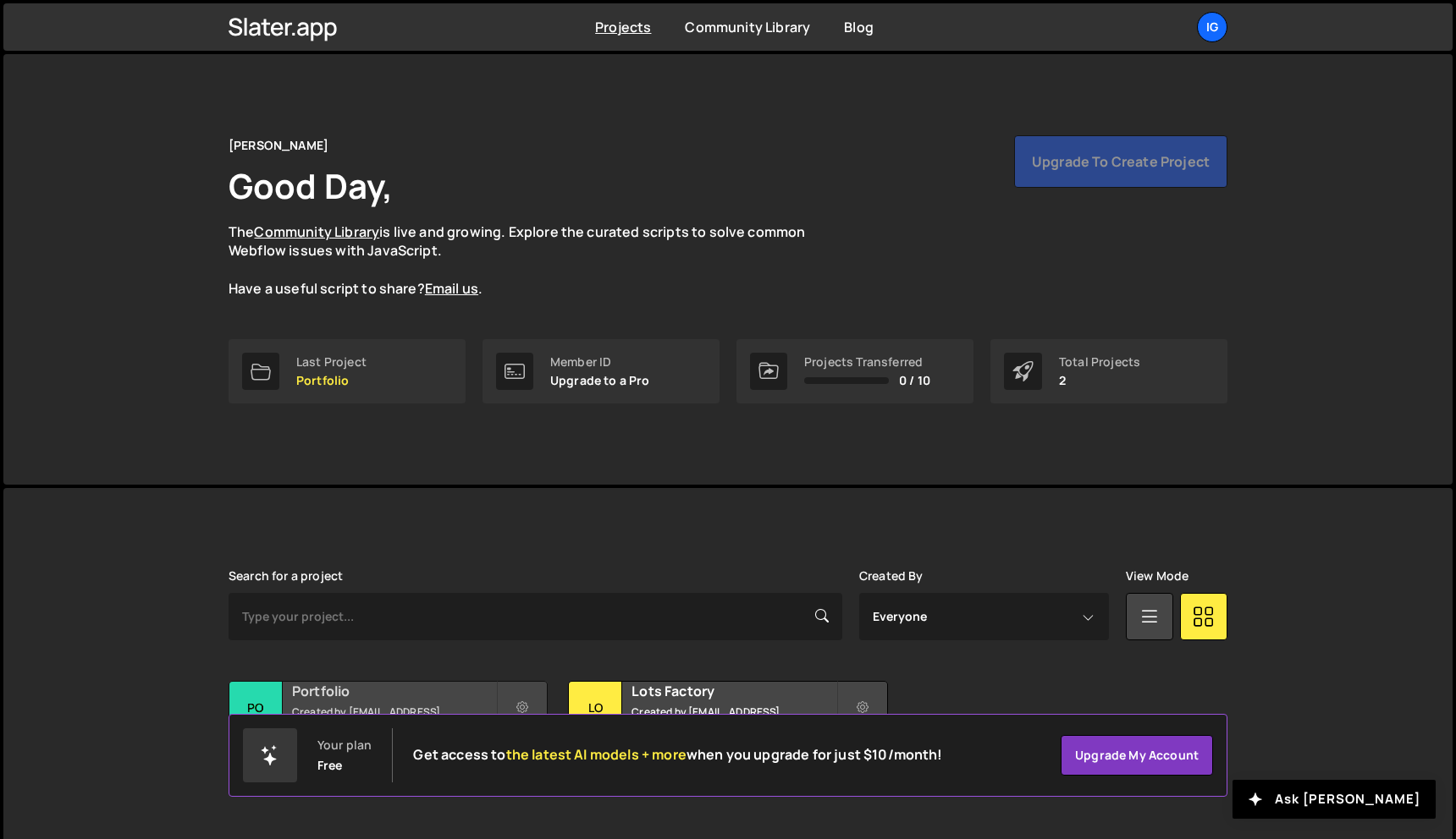  What do you see at coordinates (331, 362) in the screenshot?
I see `div: Last Project` at bounding box center [331, 362].